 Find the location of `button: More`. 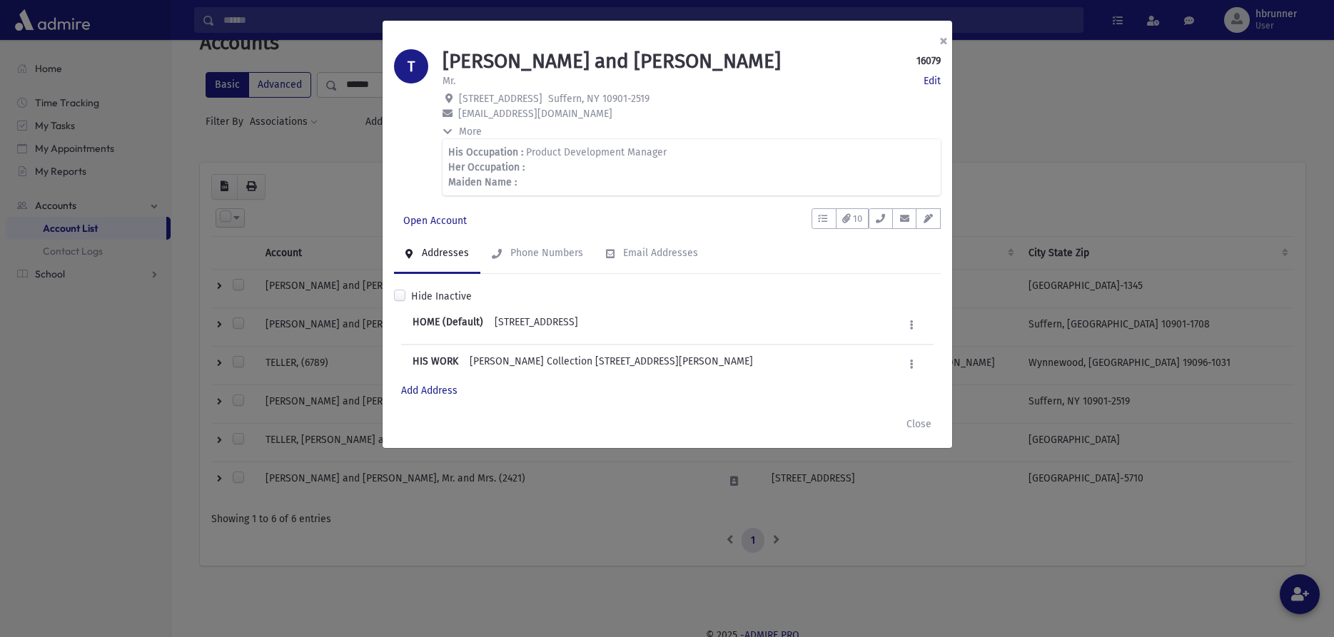

button: More is located at coordinates (463, 131).